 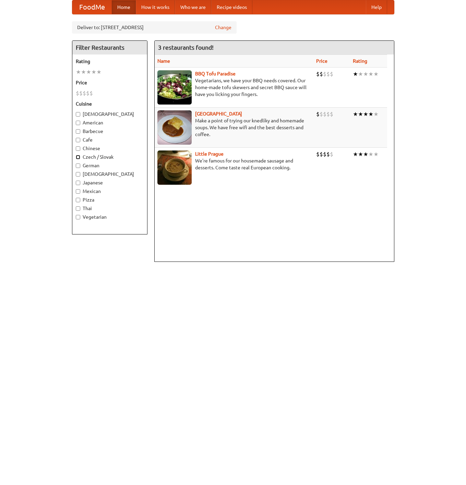 I want to click on a: Home, so click(x=124, y=7).